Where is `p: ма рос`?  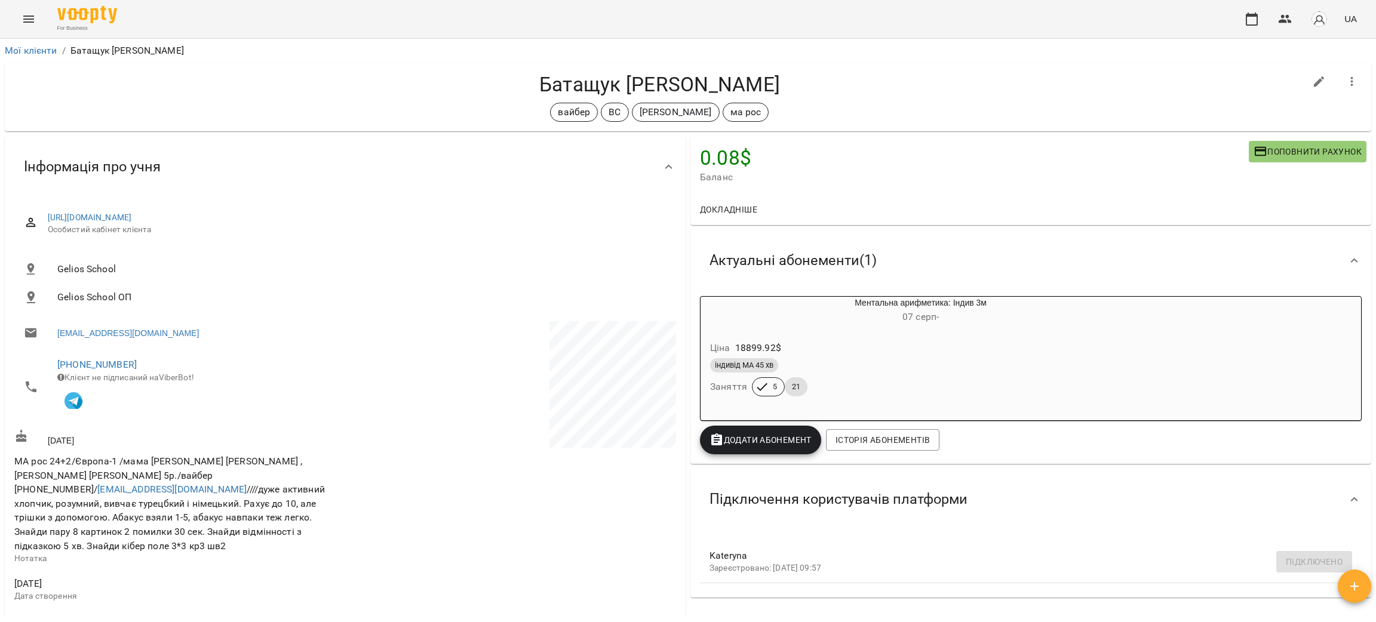 p: ма рос is located at coordinates (746, 112).